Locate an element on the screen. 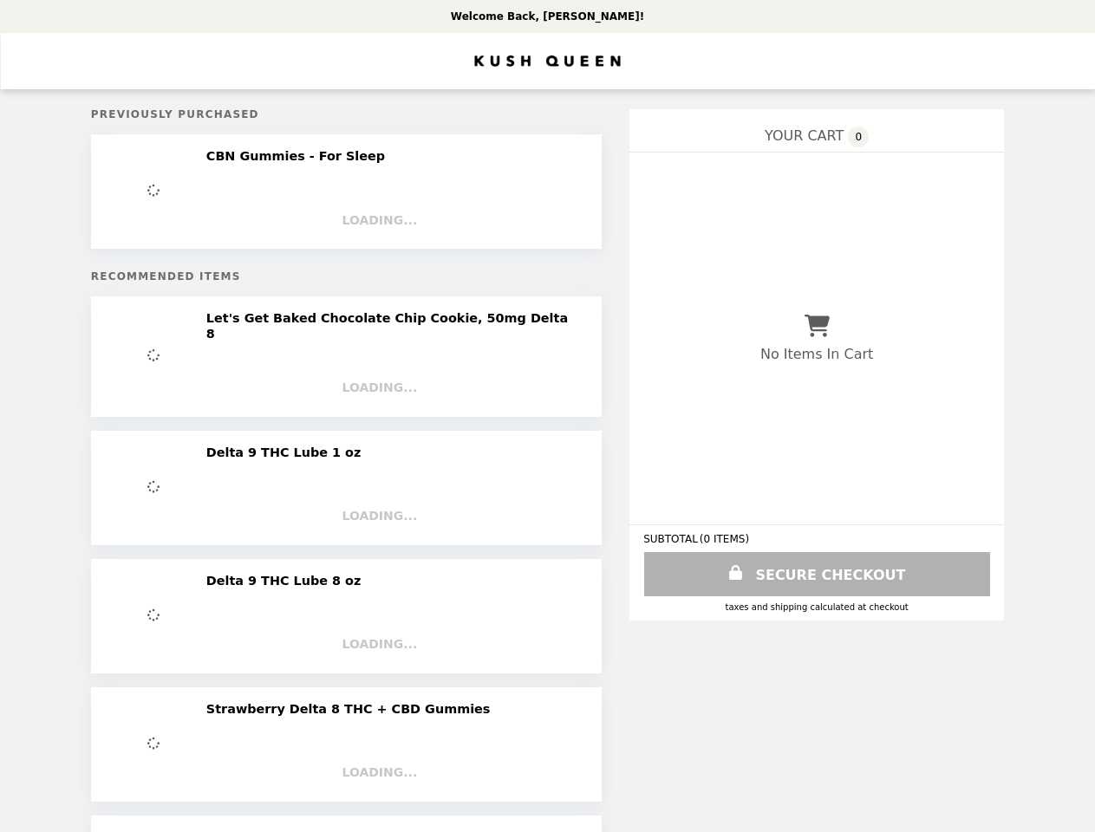 This screenshot has width=1095, height=832. span: 0 is located at coordinates (858, 137).